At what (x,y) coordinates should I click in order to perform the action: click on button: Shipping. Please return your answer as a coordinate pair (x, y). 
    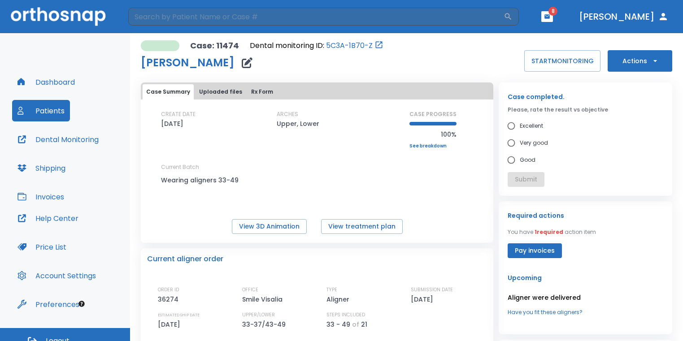
    Looking at the image, I should click on (41, 168).